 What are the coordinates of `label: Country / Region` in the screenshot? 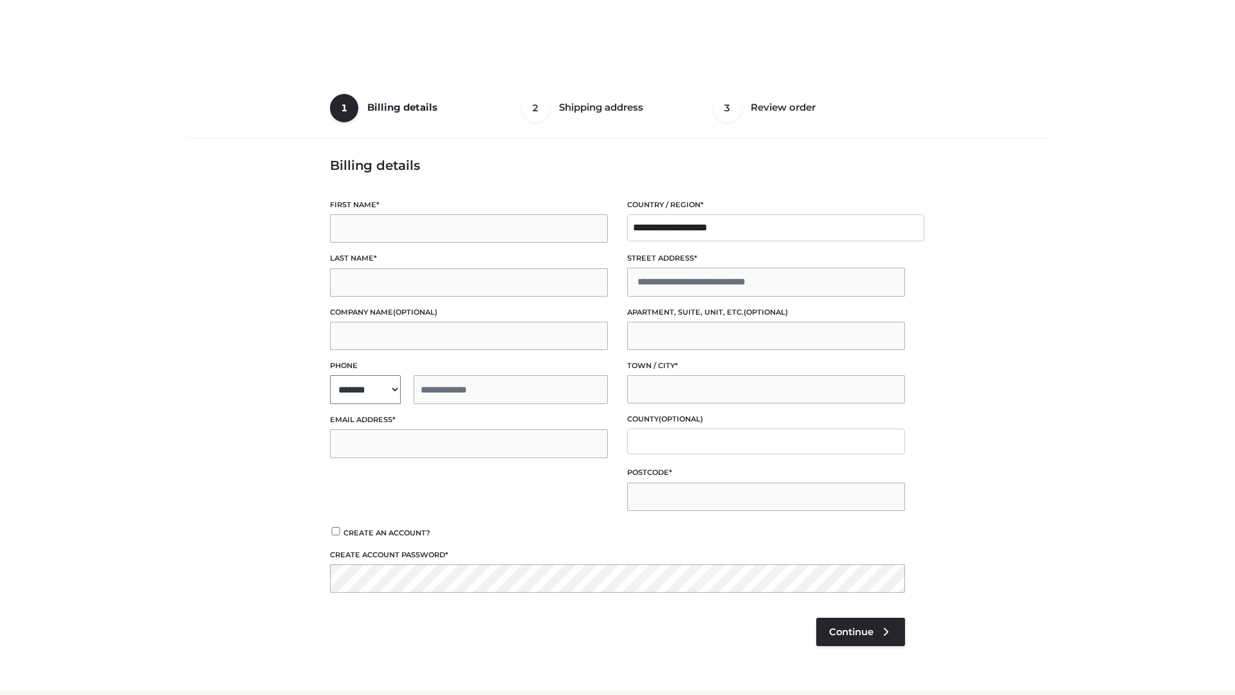 It's located at (766, 205).